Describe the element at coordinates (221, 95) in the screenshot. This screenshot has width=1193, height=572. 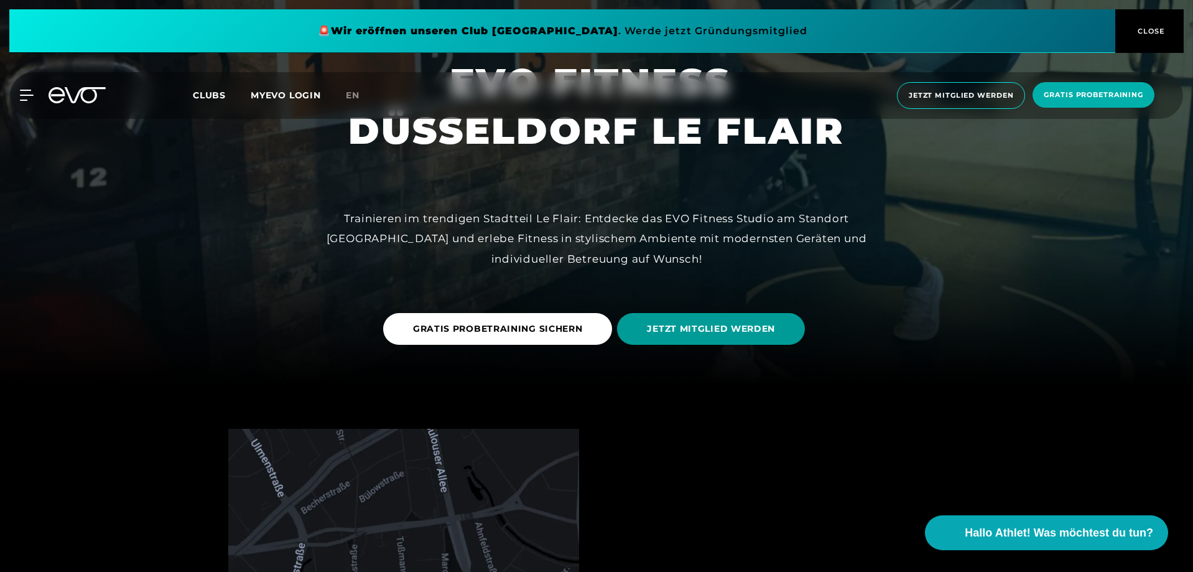
I see `a: Clubs` at that location.